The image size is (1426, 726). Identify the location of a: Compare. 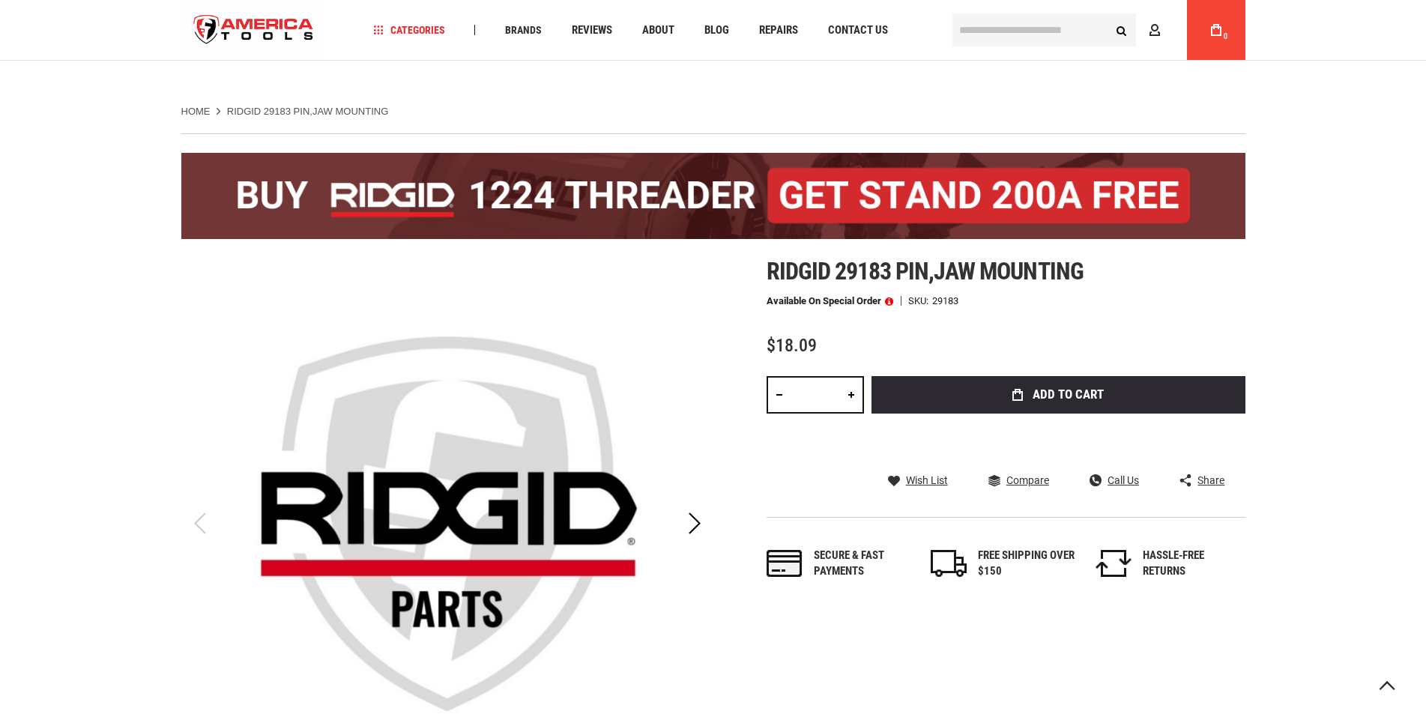
(1019, 480).